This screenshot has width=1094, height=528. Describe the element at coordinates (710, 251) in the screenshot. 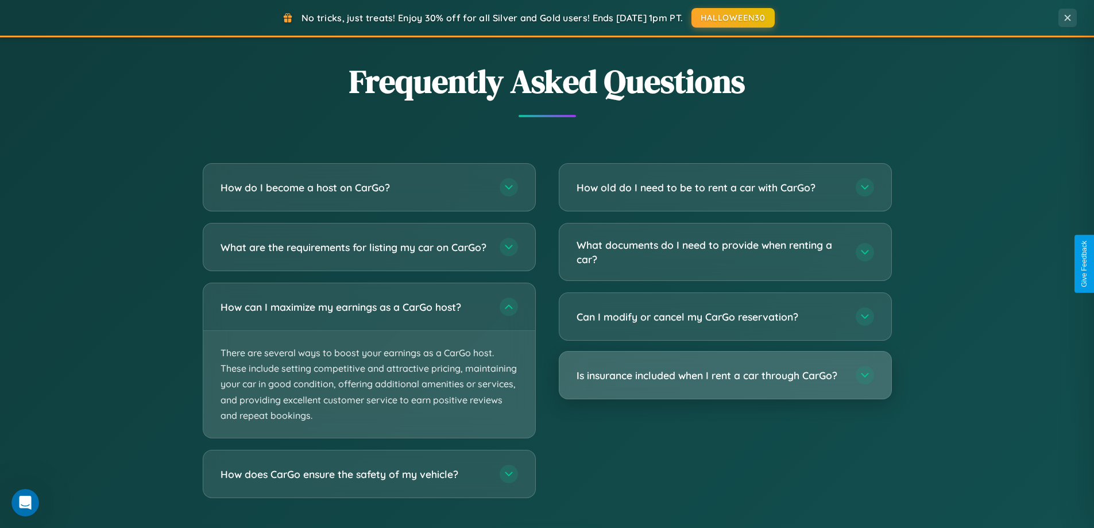

I see `h3: What documents do I need to provide when renting a car?` at that location.